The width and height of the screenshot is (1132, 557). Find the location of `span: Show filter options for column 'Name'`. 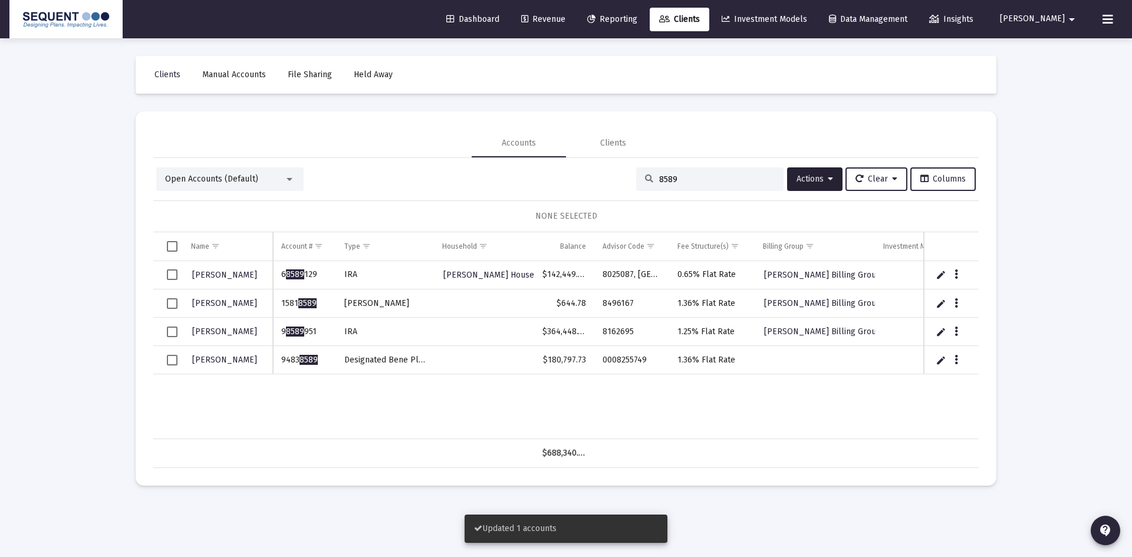

span: Show filter options for column 'Name' is located at coordinates (215, 246).